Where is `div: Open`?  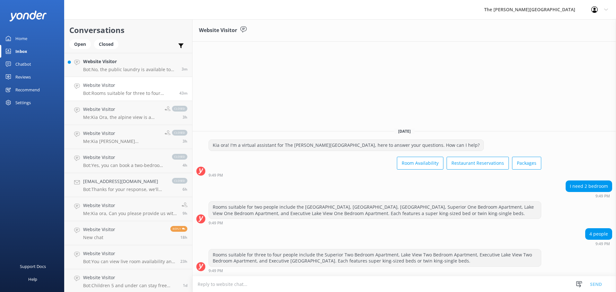
div: Open is located at coordinates (80, 44).